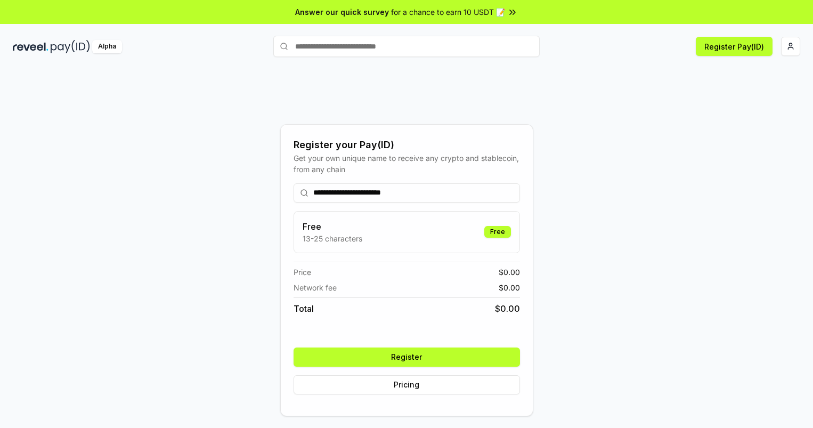 The width and height of the screenshot is (813, 428). Describe the element at coordinates (498, 232) in the screenshot. I see `div: Free` at that location.